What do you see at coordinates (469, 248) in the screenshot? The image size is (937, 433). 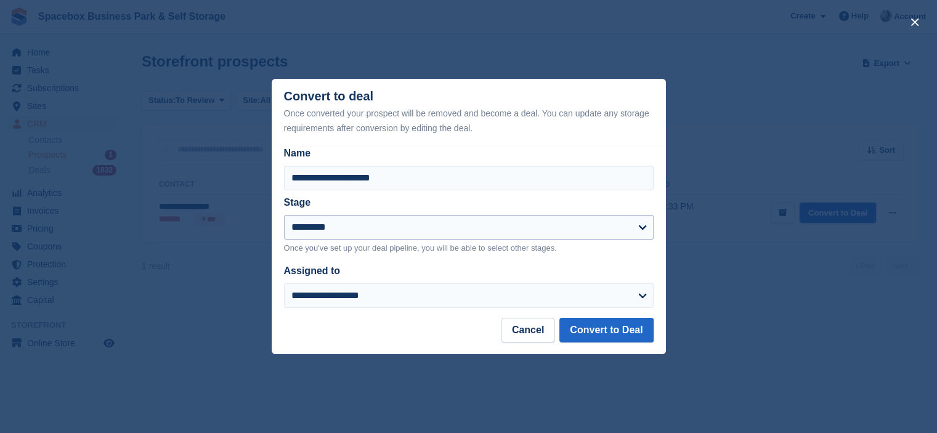 I see `p: Once you've set up your deal pipeline, you will be able to select other stages.` at bounding box center [469, 248].